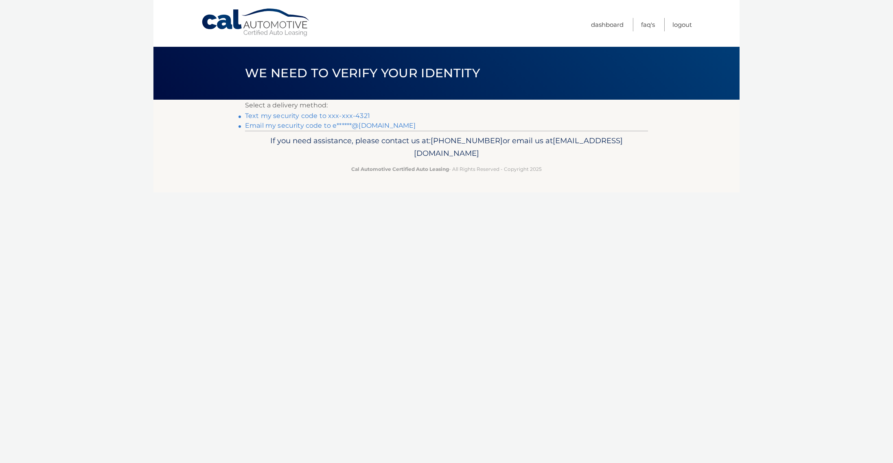 This screenshot has width=893, height=463. What do you see at coordinates (446, 169) in the screenshot?
I see `p: - All Rights Reserved - Copyright 2025` at bounding box center [446, 169].